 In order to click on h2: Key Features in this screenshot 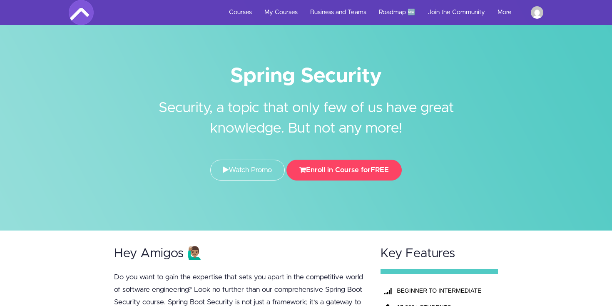, I will do `click(439, 253)`.